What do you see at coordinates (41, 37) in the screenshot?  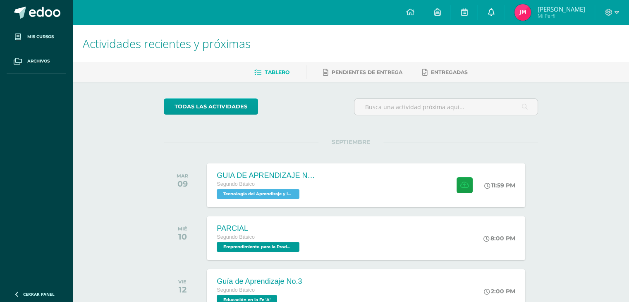 I see `span: Mis cursos` at bounding box center [41, 37].